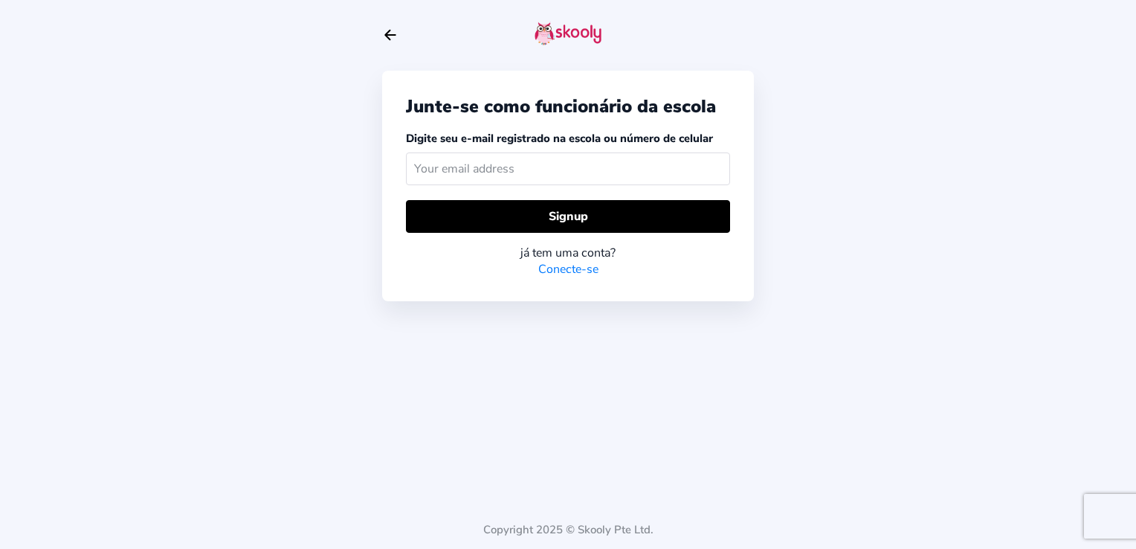  I want to click on div: Junte-se como funcionário da escola, so click(568, 106).